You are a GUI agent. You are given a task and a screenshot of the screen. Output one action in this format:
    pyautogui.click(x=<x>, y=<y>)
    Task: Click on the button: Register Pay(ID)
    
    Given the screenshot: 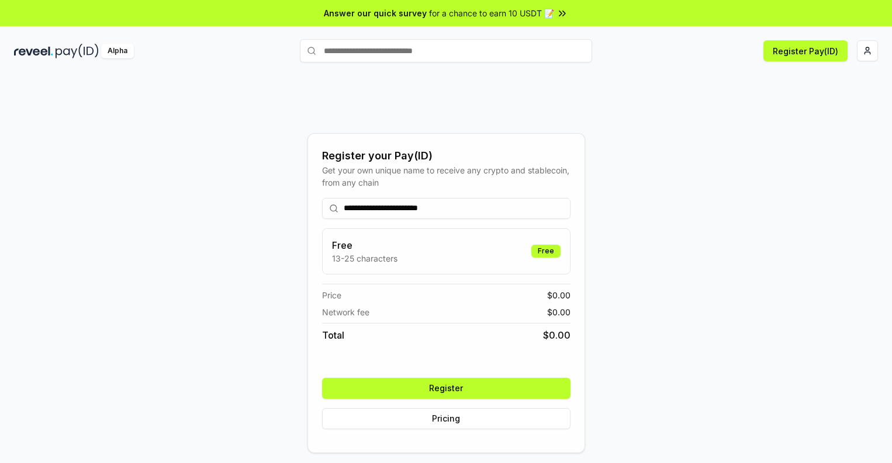 What is the action you would take?
    pyautogui.click(x=805, y=51)
    